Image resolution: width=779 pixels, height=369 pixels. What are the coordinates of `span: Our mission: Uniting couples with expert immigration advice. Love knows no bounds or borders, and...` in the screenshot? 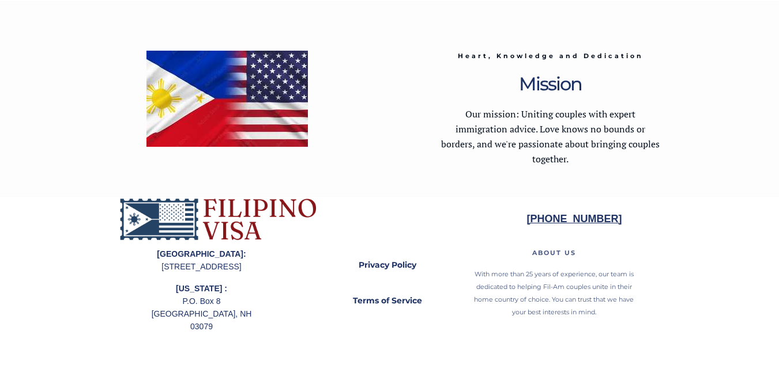 It's located at (550, 137).